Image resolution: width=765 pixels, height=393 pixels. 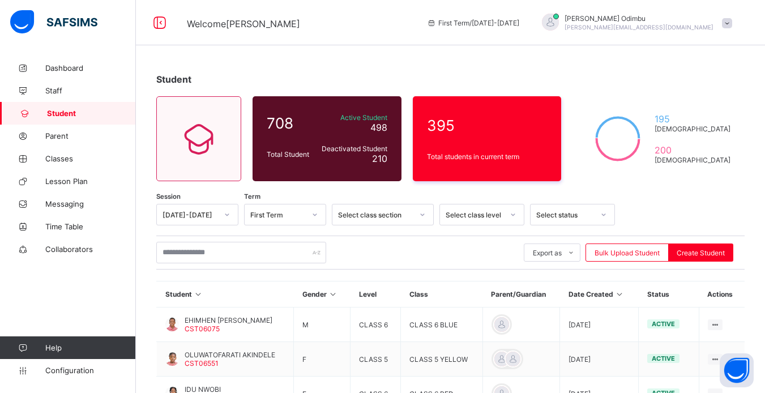 I want to click on img: safsims, so click(x=54, y=22).